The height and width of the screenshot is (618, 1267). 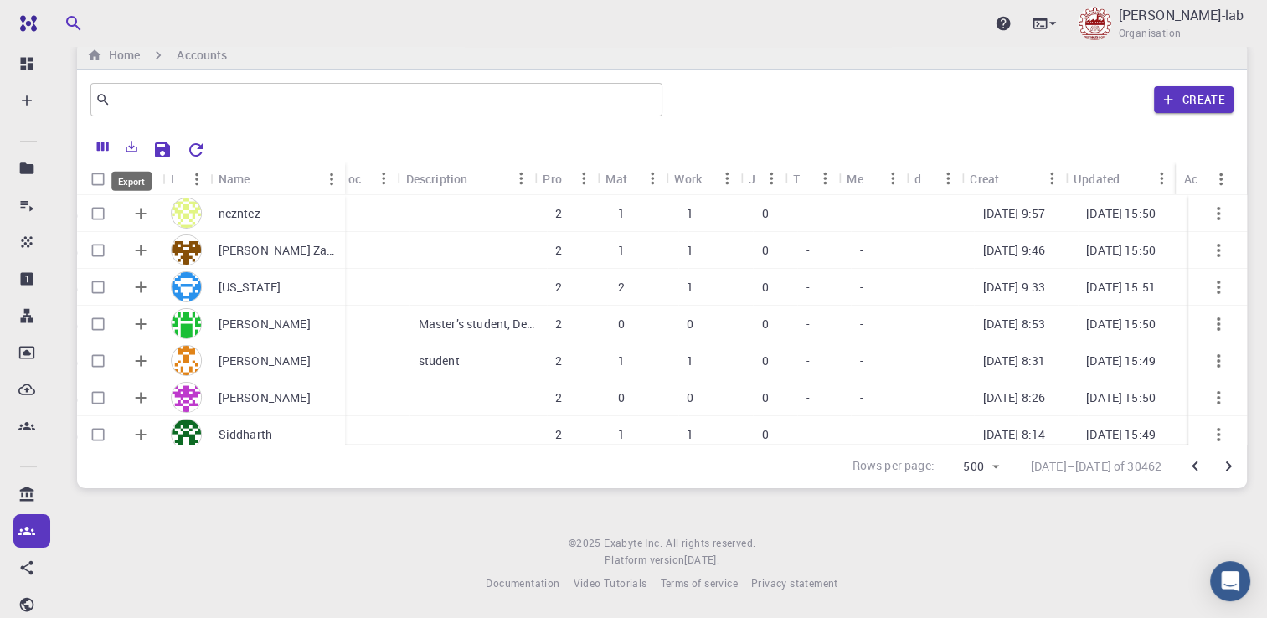 I want to click on p: Rows per page:, so click(x=894, y=466).